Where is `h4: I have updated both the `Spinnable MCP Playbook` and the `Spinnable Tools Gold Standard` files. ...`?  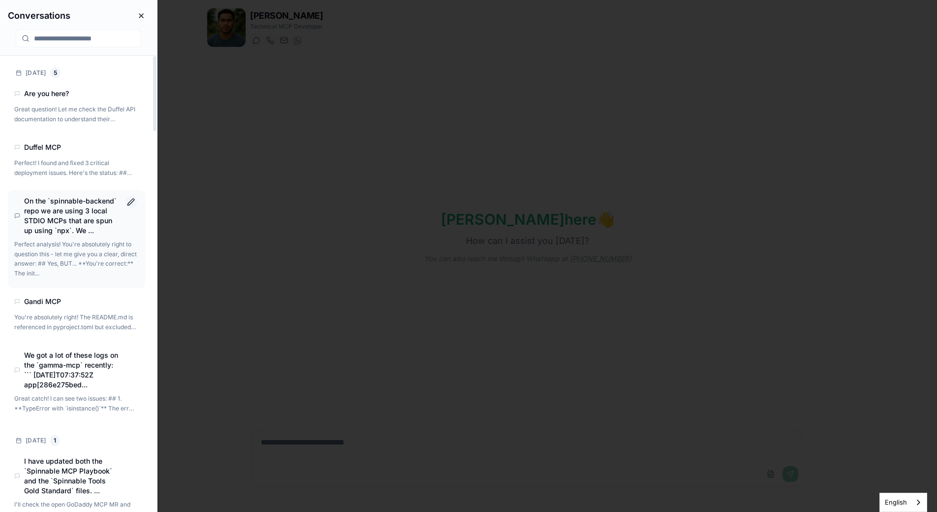
h4: I have updated both the `Spinnable MCP Playbook` and the `Spinnable Tools Gold Standard` files. ... is located at coordinates (72, 476).